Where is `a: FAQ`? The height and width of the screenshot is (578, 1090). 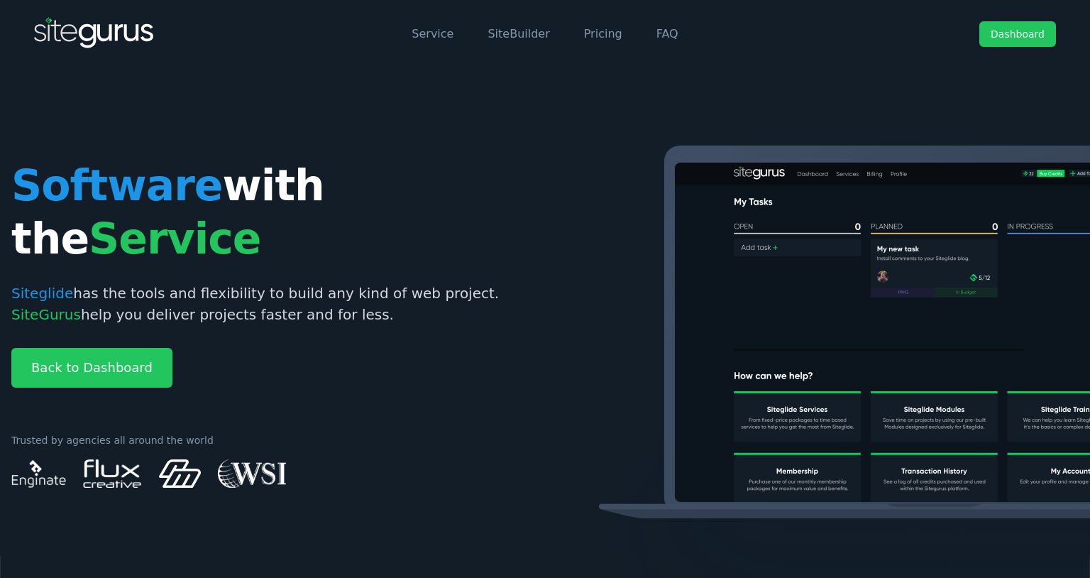 a: FAQ is located at coordinates (667, 33).